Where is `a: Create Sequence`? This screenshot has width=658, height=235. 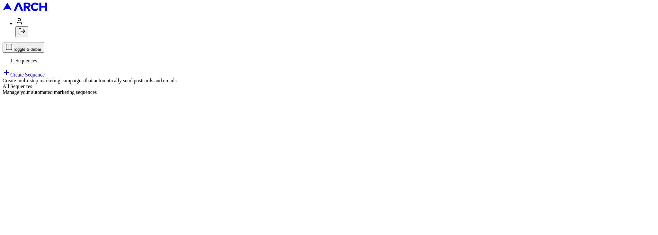 a: Create Sequence is located at coordinates (23, 75).